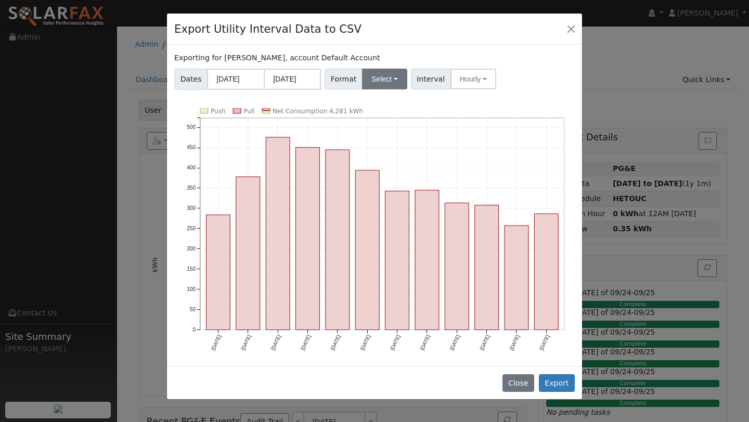 Image resolution: width=749 pixels, height=422 pixels. Describe the element at coordinates (268, 29) in the screenshot. I see `h4: Export Utility Interval Data to CSV` at that location.